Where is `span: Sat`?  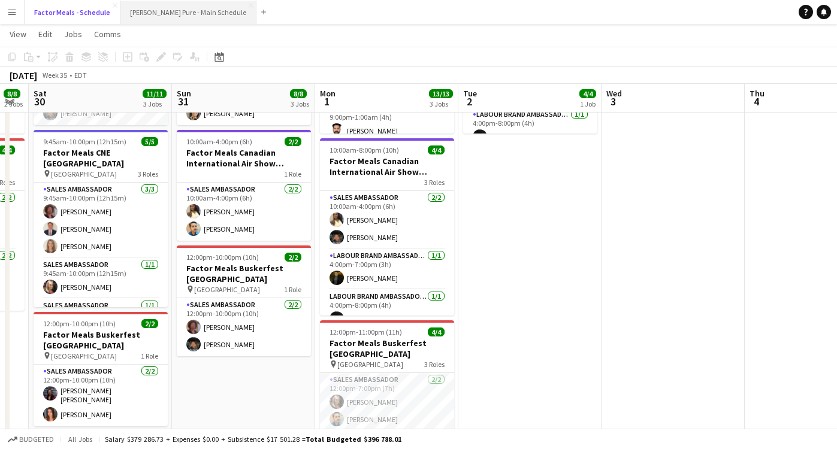
span: Sat is located at coordinates (40, 93).